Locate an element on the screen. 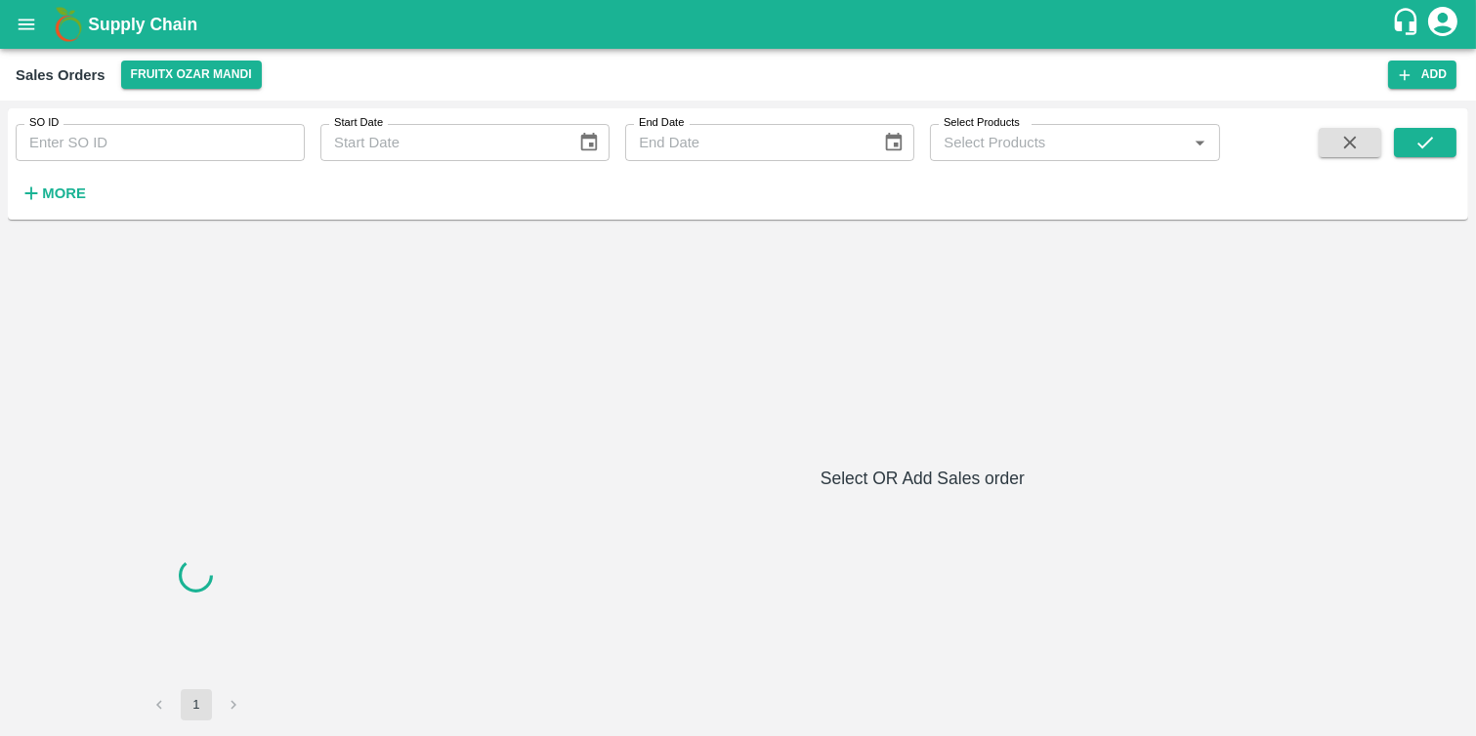 This screenshot has height=736, width=1476. a: Supply Chain is located at coordinates (739, 24).